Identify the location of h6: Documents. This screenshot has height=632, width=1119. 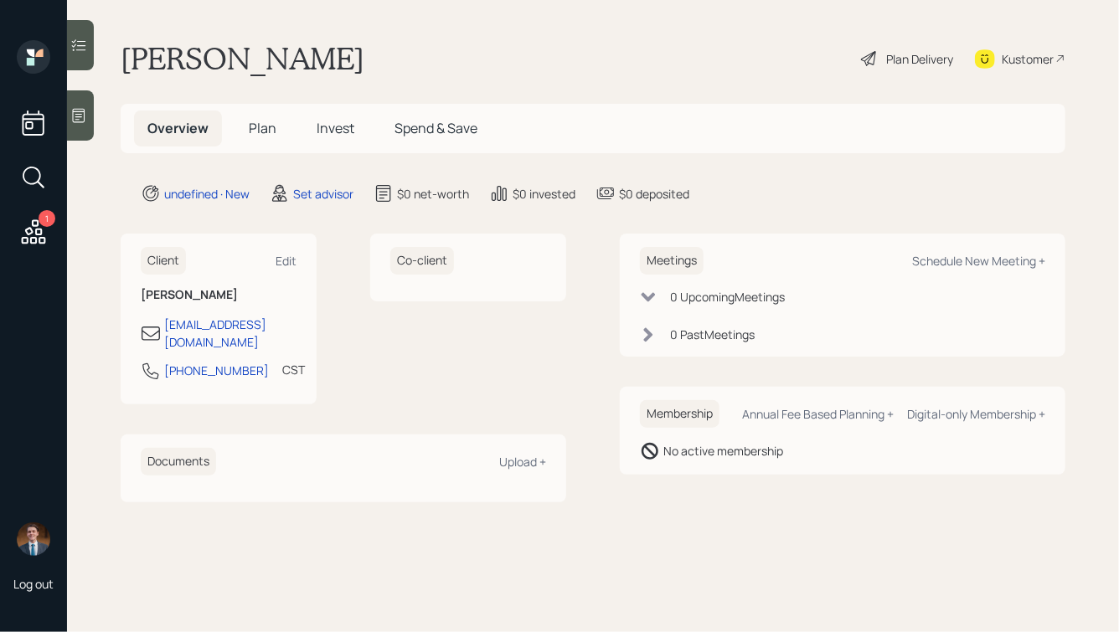
(178, 461).